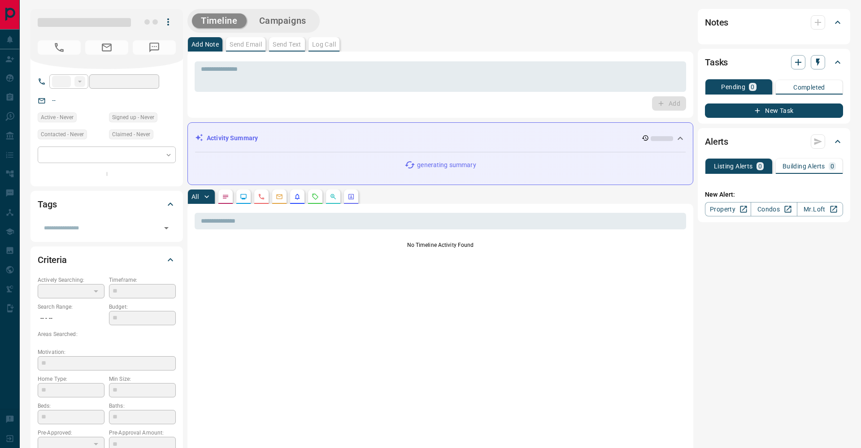  Describe the element at coordinates (297, 197) in the screenshot. I see `svg: Listing Alerts` at that location.